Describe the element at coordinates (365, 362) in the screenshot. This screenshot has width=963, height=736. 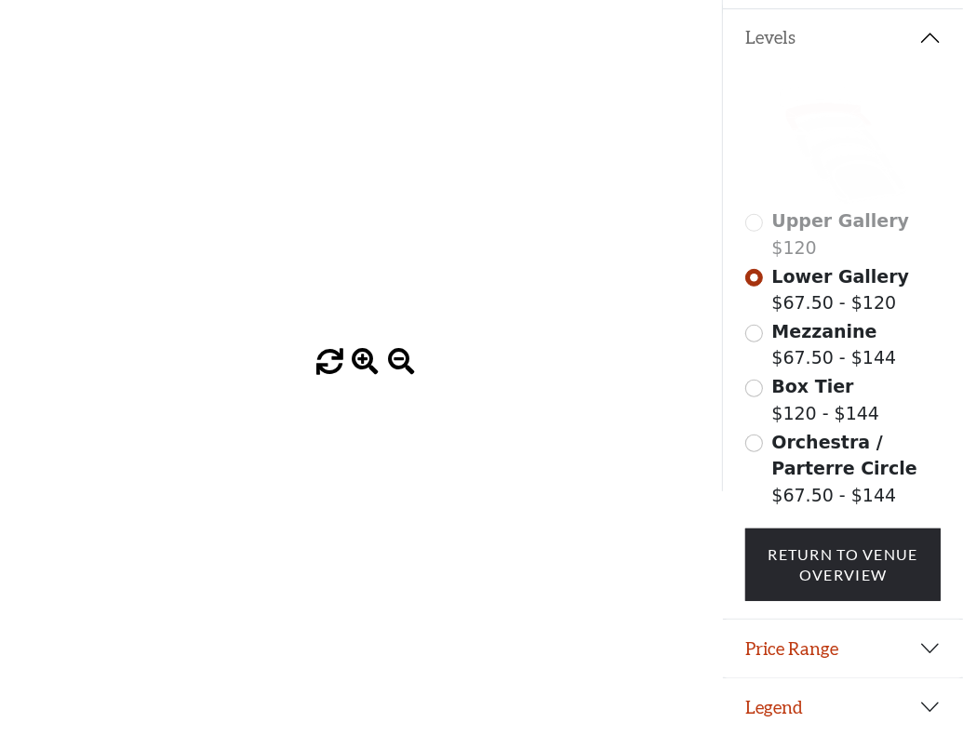
I see `button: zoom in` at that location.